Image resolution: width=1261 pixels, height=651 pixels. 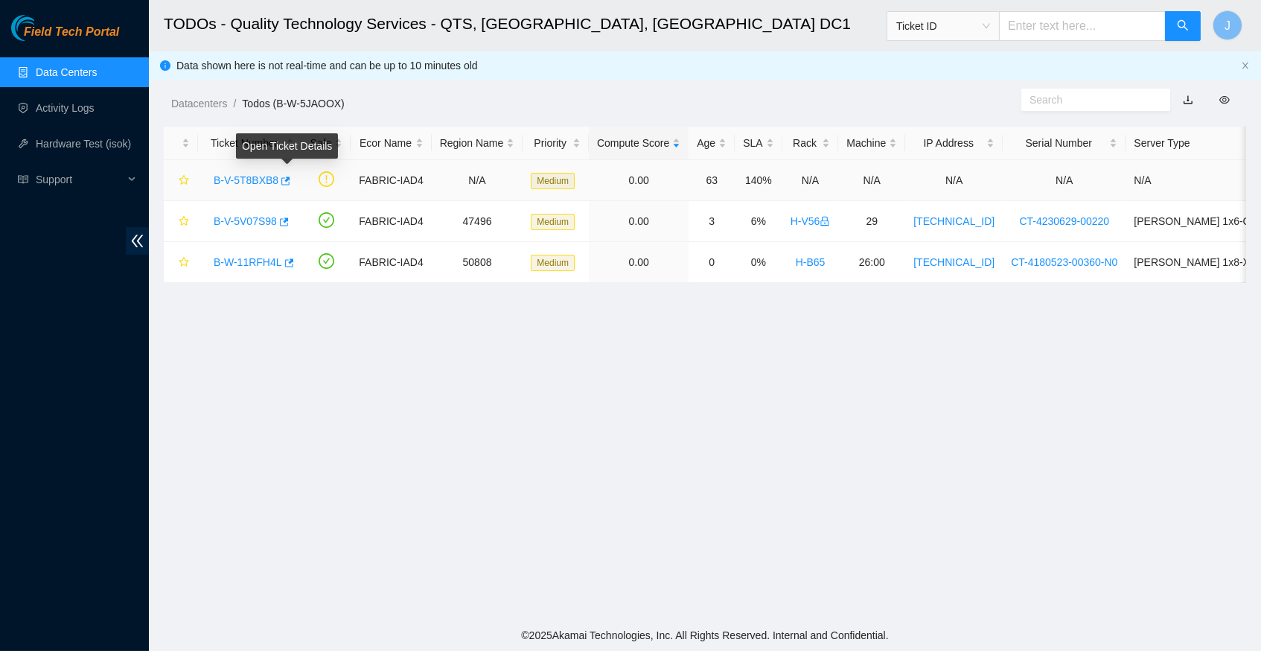 I want to click on td: 6%, so click(x=758, y=221).